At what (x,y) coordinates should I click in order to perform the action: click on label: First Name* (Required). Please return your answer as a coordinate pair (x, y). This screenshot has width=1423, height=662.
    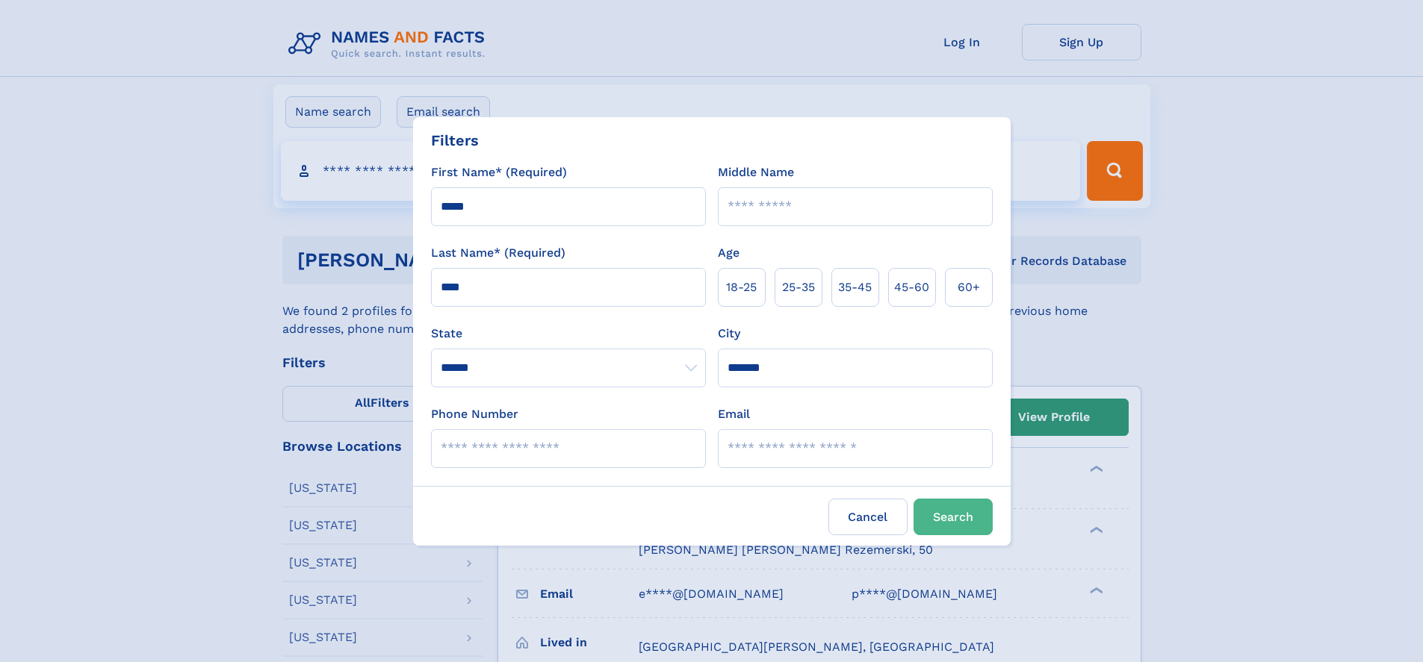
    Looking at the image, I should click on (499, 173).